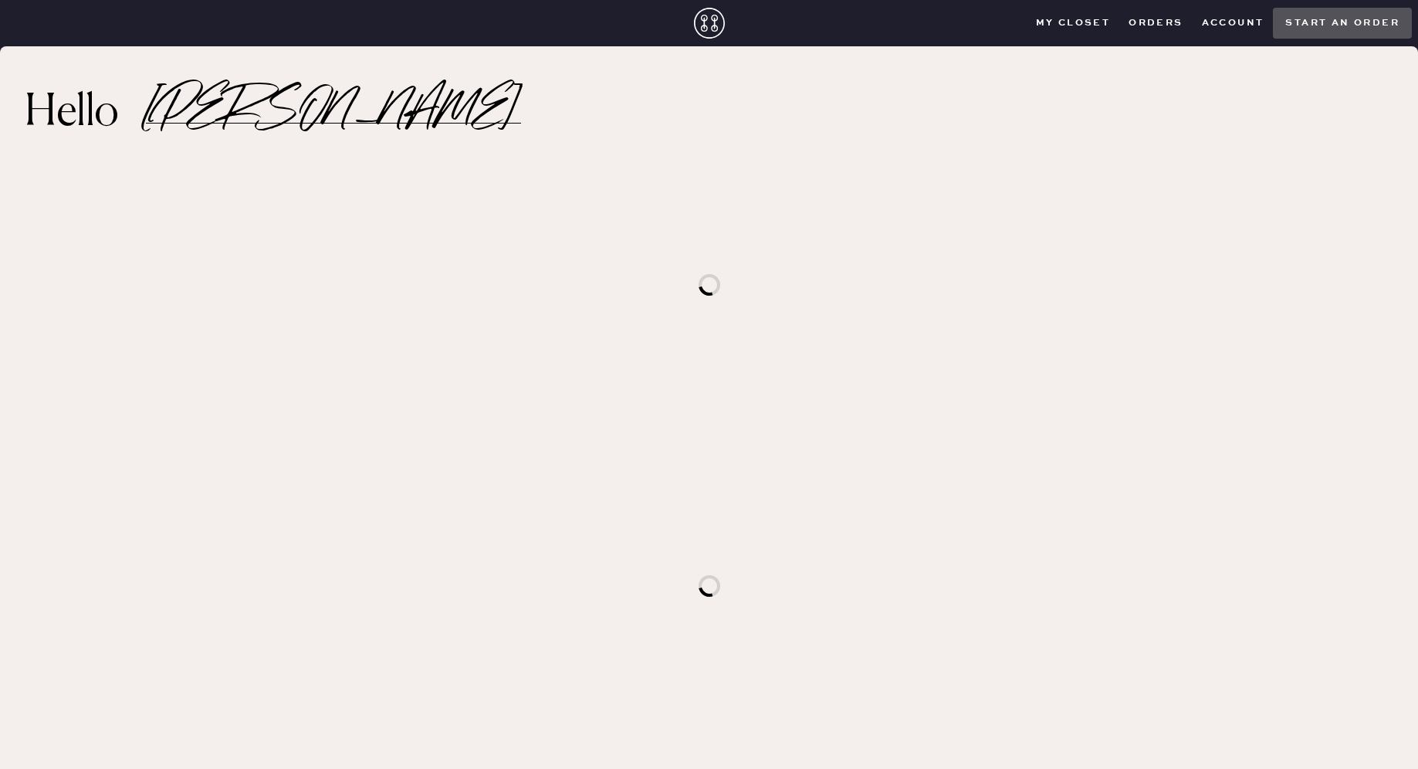  Describe the element at coordinates (1073, 23) in the screenshot. I see `button: My Closet` at that location.